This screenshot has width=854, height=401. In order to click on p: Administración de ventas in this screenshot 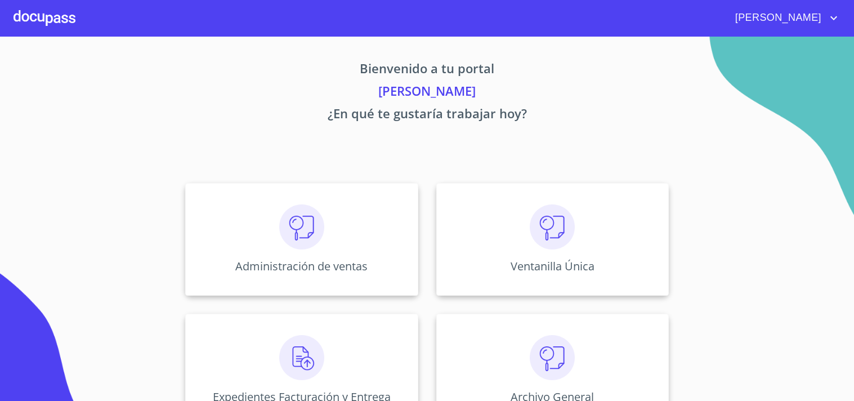, I will do `click(301, 266)`.